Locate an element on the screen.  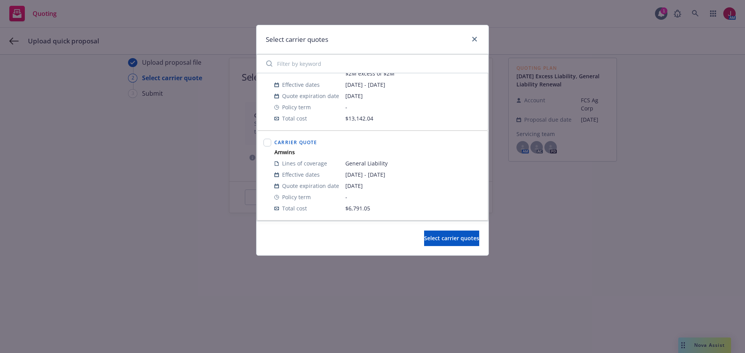
span: $6,791.05 is located at coordinates (358, 208).